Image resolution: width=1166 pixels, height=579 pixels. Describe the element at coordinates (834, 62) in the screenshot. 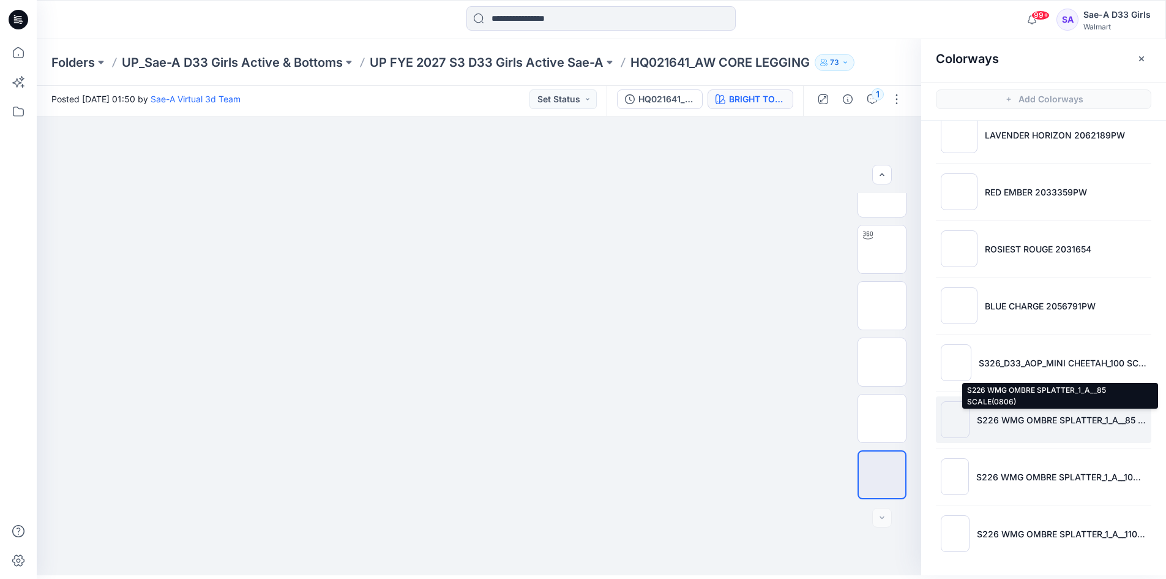

I see `p: 73` at that location.